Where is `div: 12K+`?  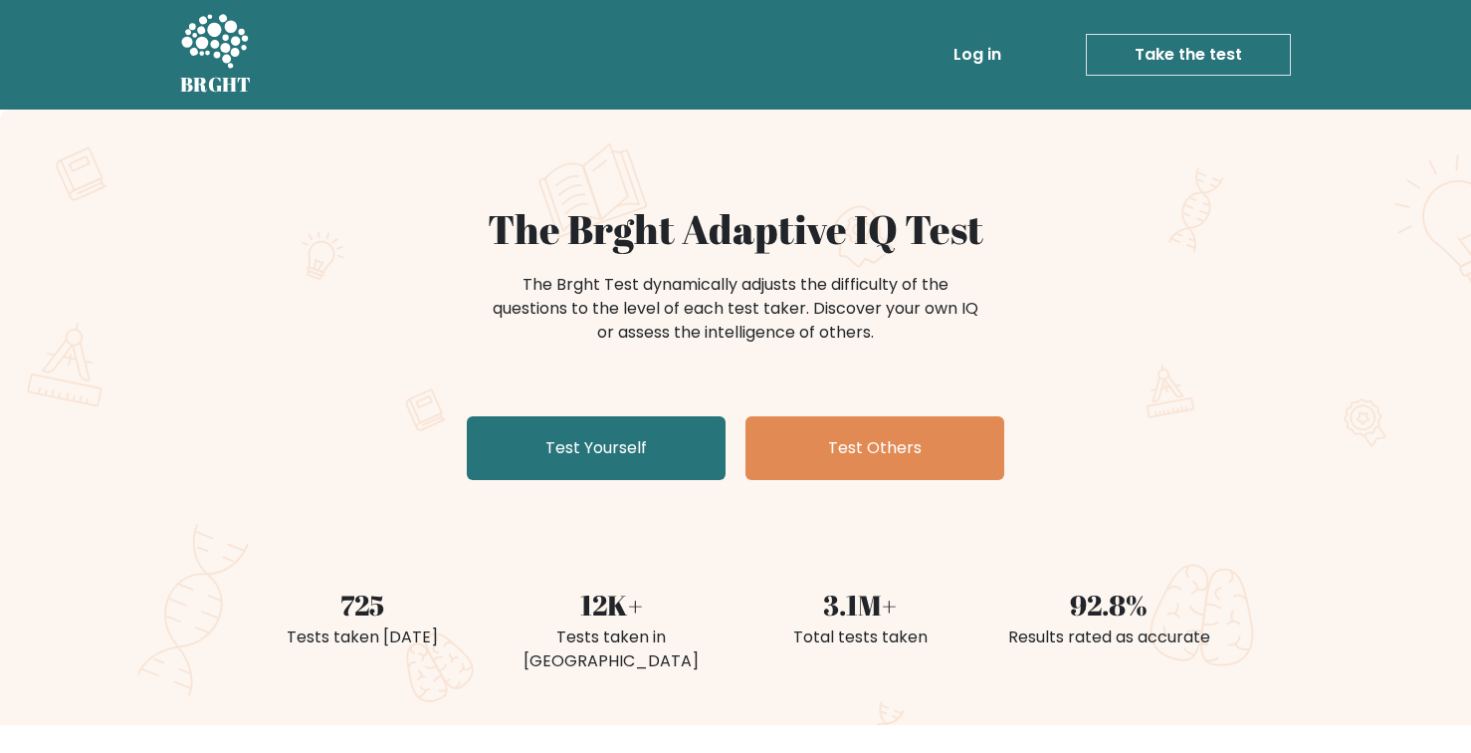
div: 12K+ is located at coordinates (611, 604).